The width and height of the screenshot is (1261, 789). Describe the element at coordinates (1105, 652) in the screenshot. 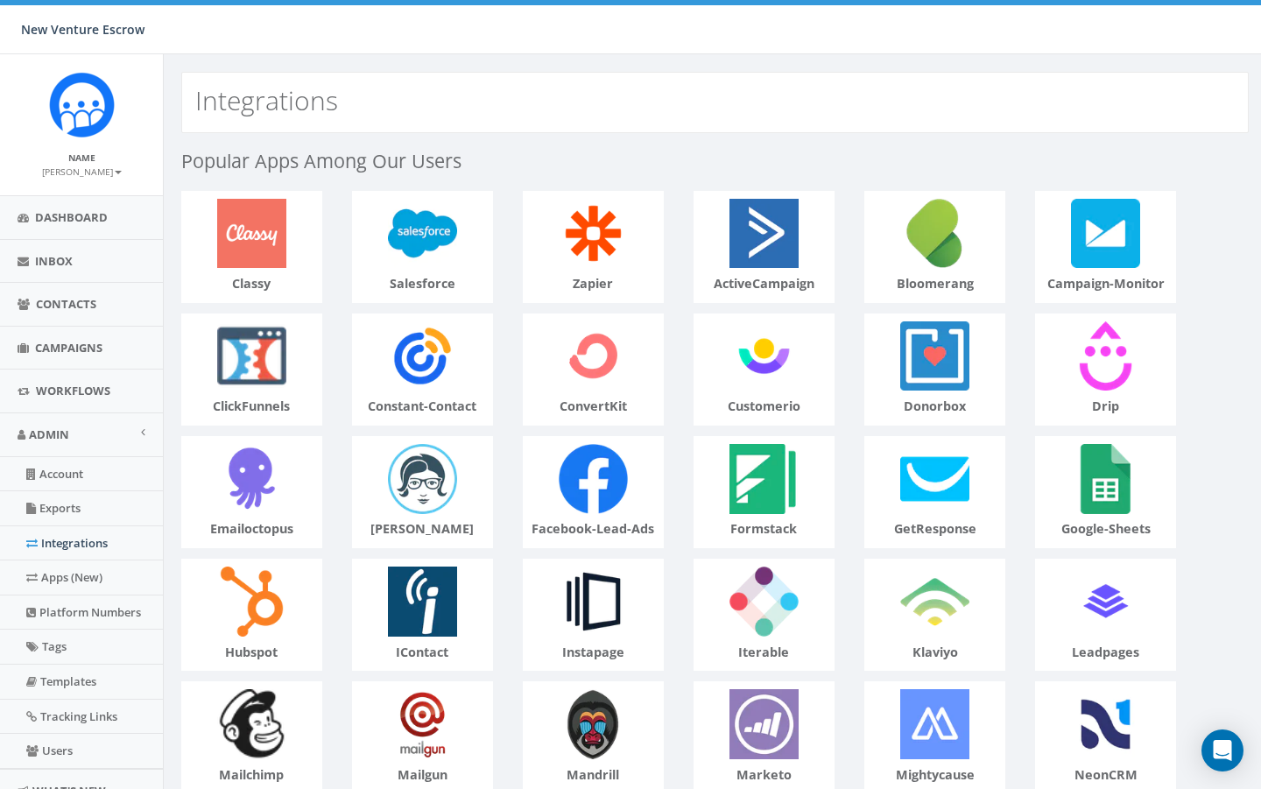

I see `p: leadpages` at that location.